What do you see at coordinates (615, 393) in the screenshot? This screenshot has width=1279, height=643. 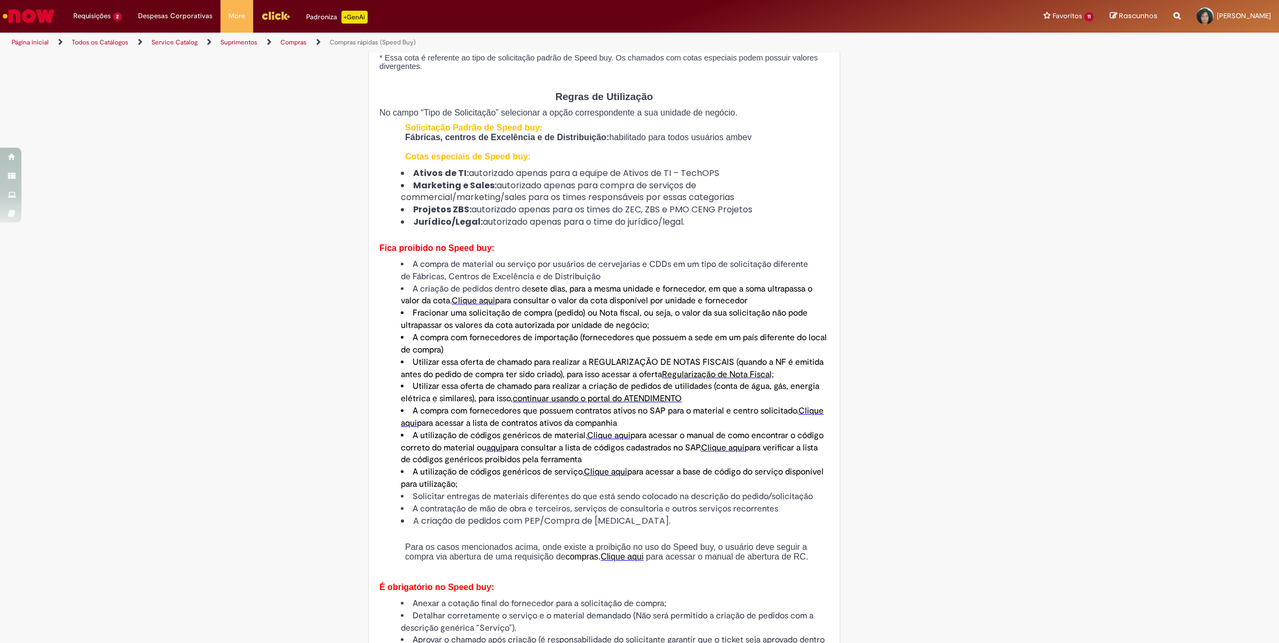 I see `li: Utilizar essa oferta de chamado para realizar a criação de pedidos de utilidades (conta de água, ...` at bounding box center [615, 393].